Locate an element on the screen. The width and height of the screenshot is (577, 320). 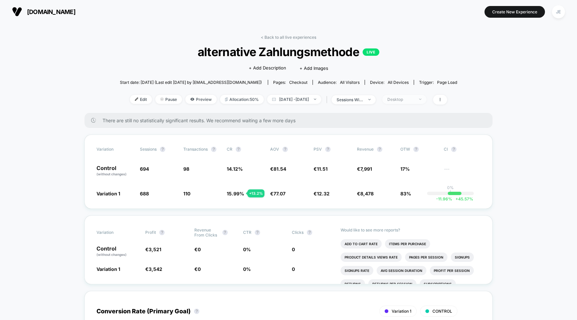
li: Avg Session Duration is located at coordinates (402, 271).